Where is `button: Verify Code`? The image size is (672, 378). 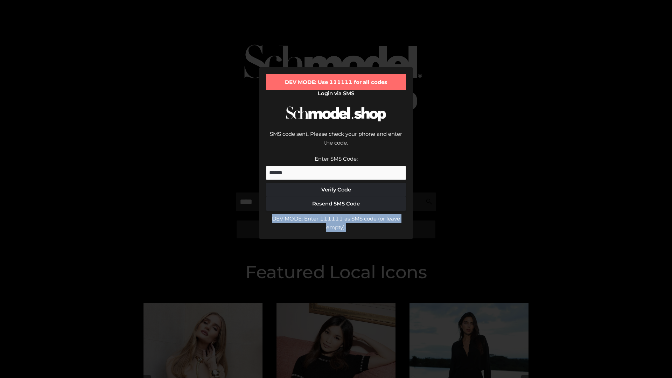
button: Verify Code is located at coordinates (336, 190).